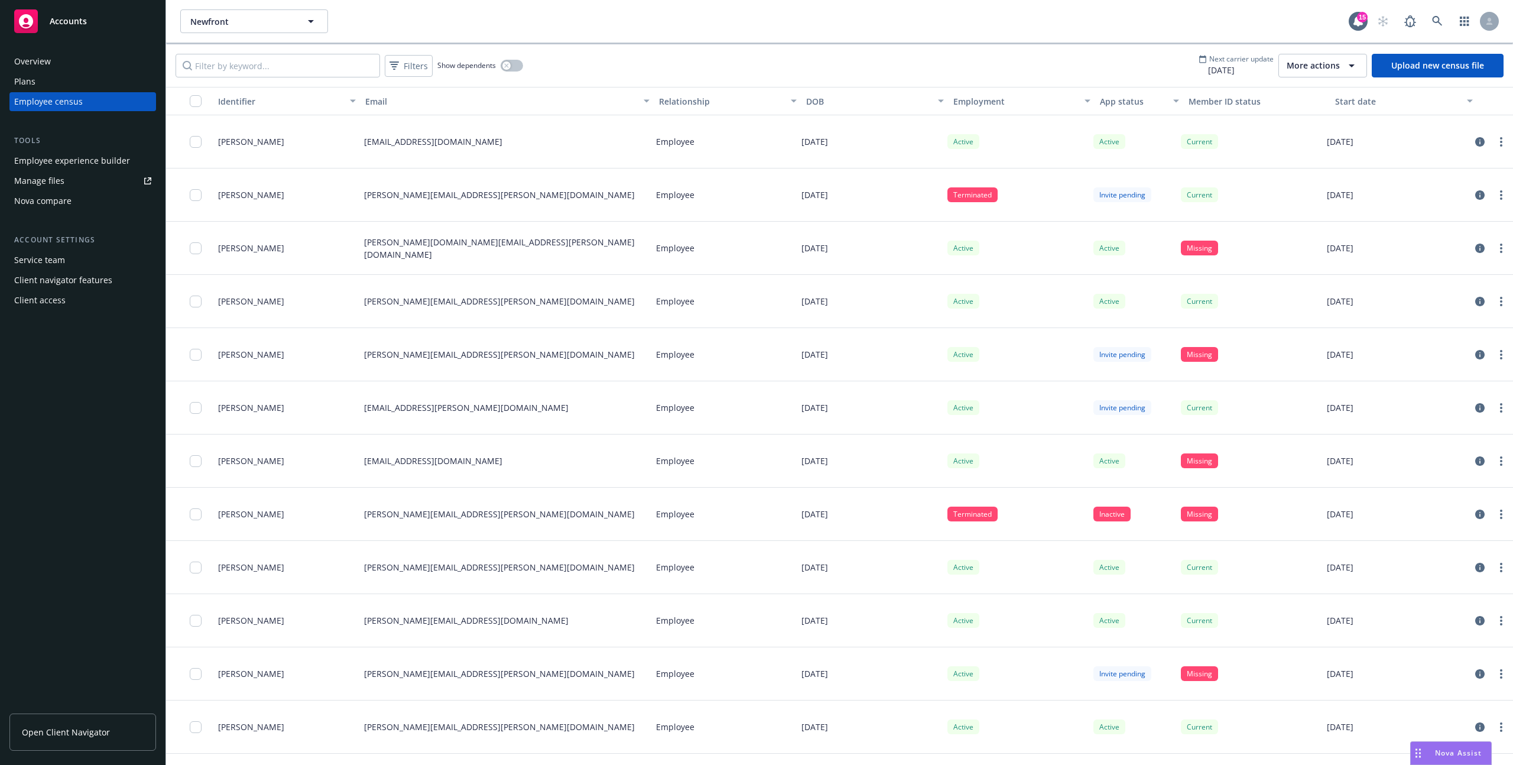 The image size is (1513, 765). What do you see at coordinates (415, 66) in the screenshot?
I see `span: Filters` at bounding box center [415, 66].